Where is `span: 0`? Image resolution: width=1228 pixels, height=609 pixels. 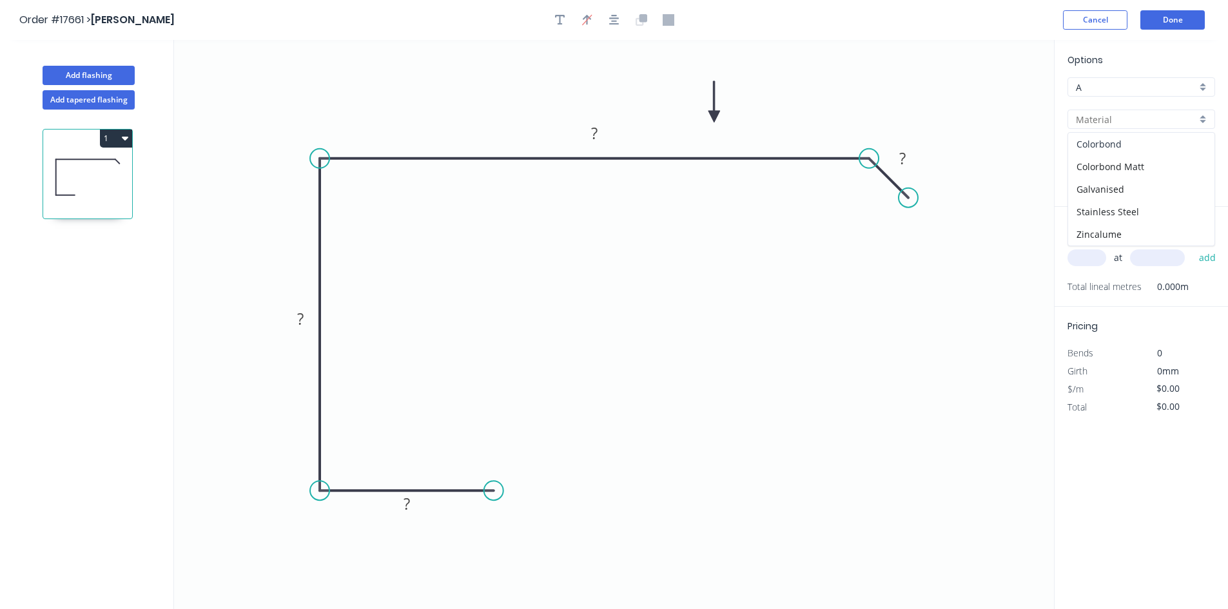 span: 0 is located at coordinates (1160, 353).